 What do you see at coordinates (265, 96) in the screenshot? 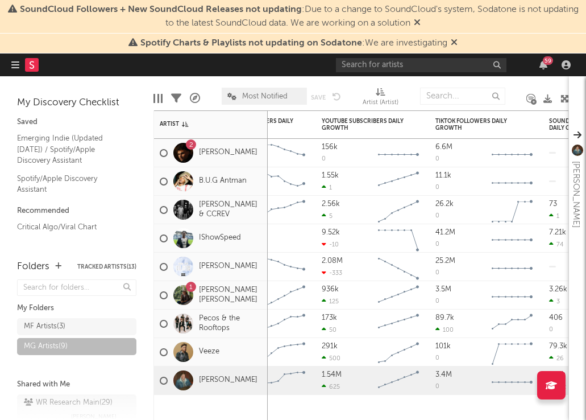
I see `span: Most Notified` at bounding box center [265, 96].